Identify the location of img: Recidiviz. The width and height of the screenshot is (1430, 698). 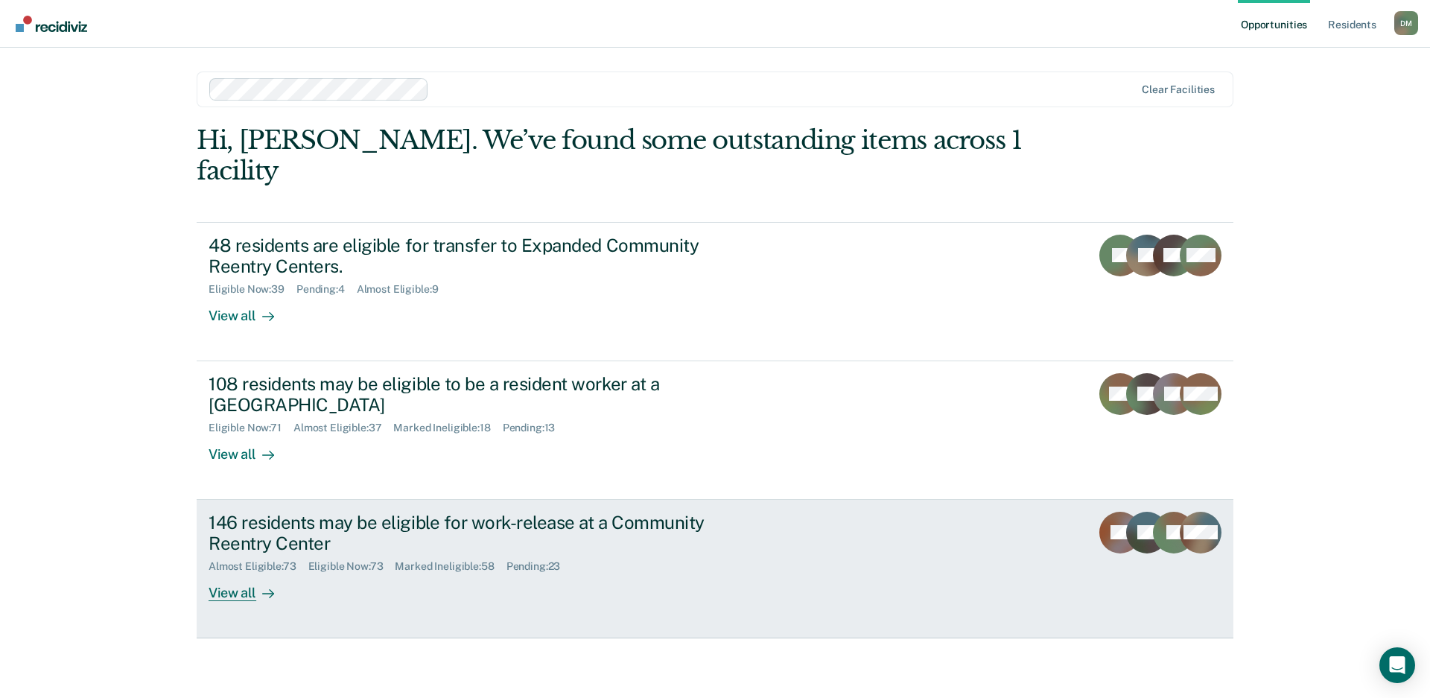
(51, 24).